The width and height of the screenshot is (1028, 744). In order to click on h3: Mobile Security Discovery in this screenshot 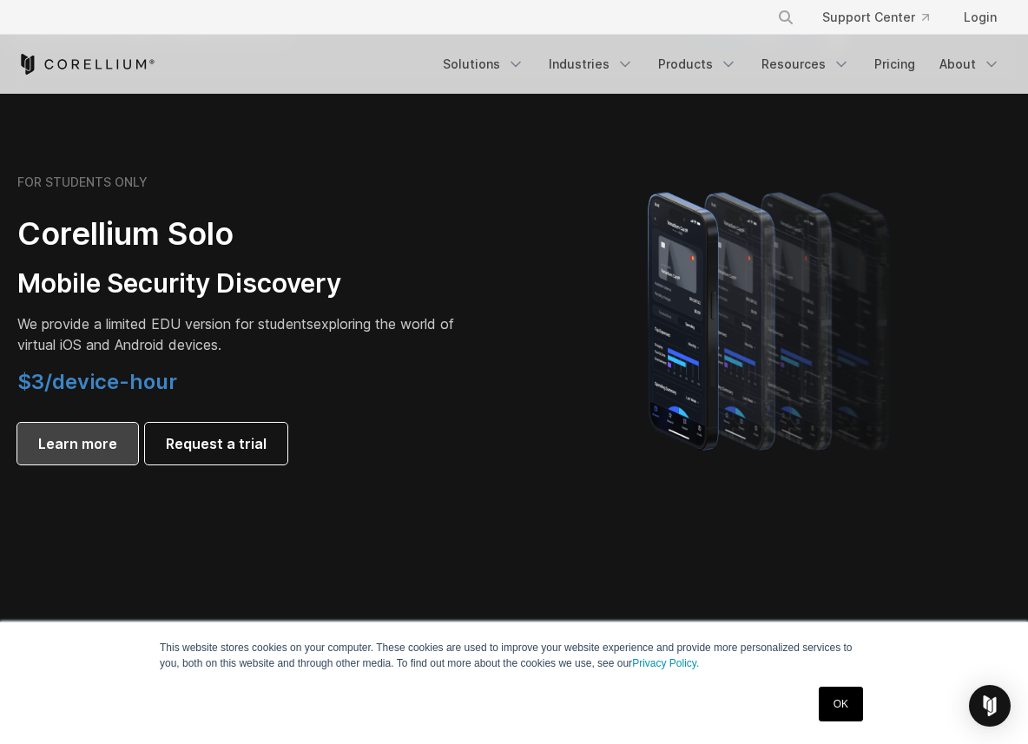, I will do `click(245, 284)`.